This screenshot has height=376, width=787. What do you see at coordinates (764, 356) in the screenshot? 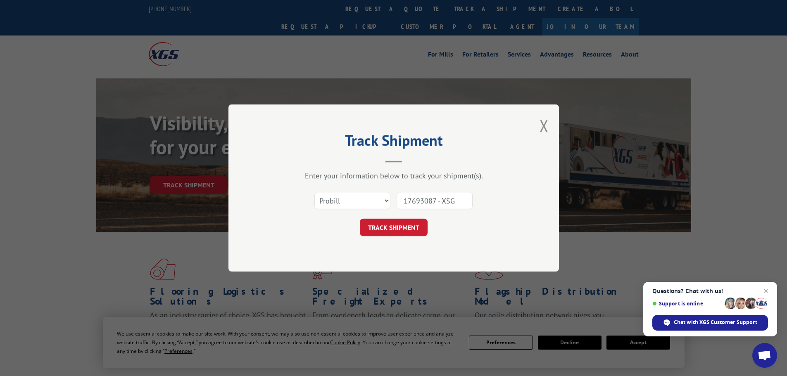
I see `div: Open chat` at bounding box center [764, 356].